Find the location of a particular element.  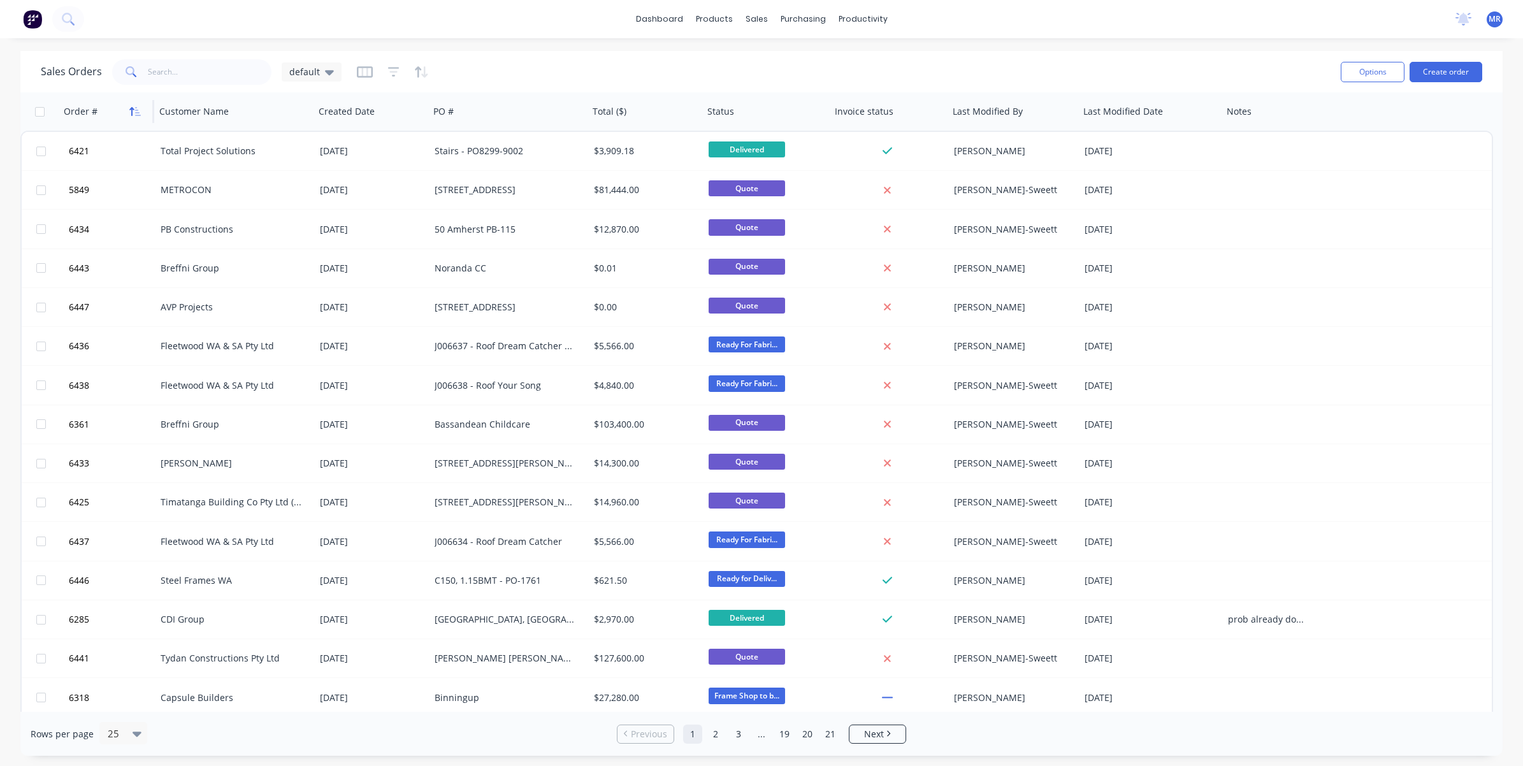

div: Capsule Builders is located at coordinates (231, 698).